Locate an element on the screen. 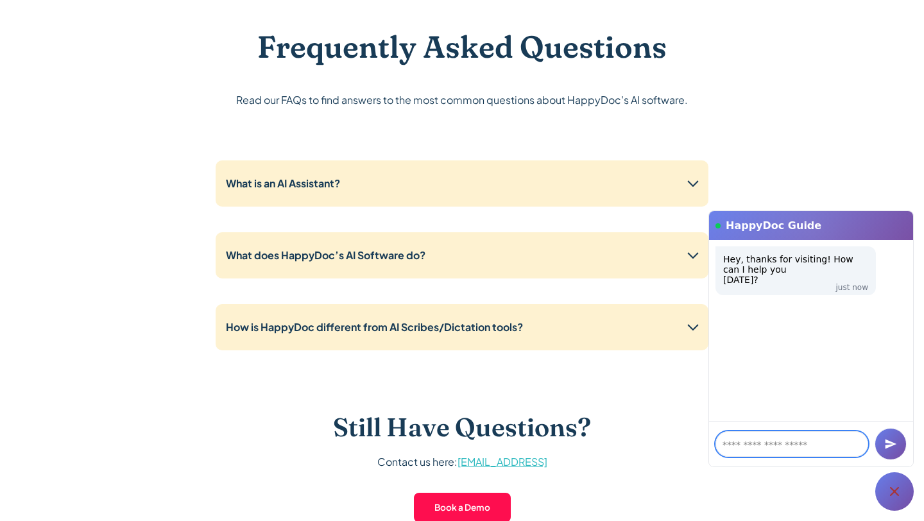 Image resolution: width=924 pixels, height=521 pixels. p: Read our FAQs to find answers to the most common questions about HappyDoc's AI software. is located at coordinates (462, 100).